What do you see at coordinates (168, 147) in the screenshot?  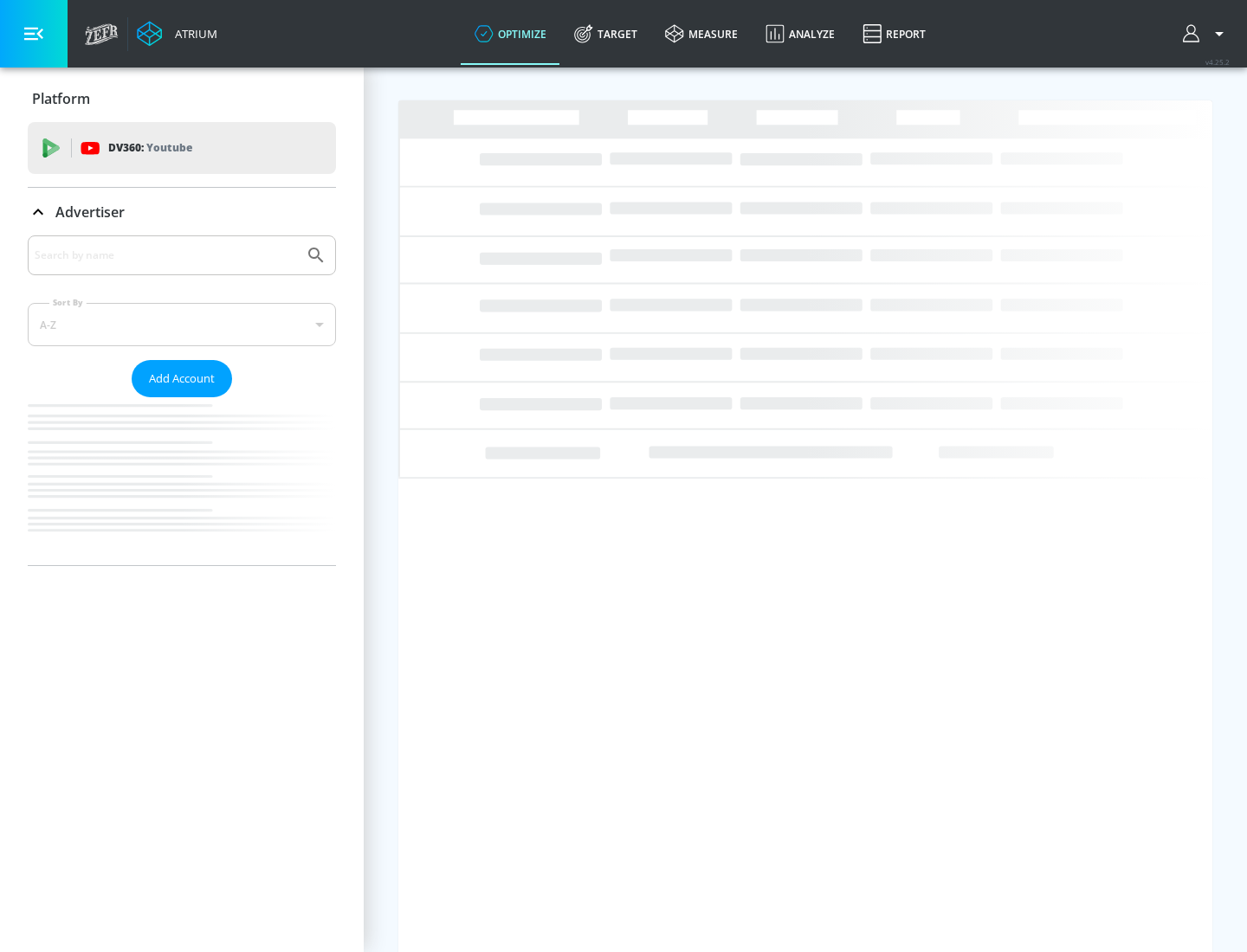 I see `p: Youtube` at bounding box center [168, 147].